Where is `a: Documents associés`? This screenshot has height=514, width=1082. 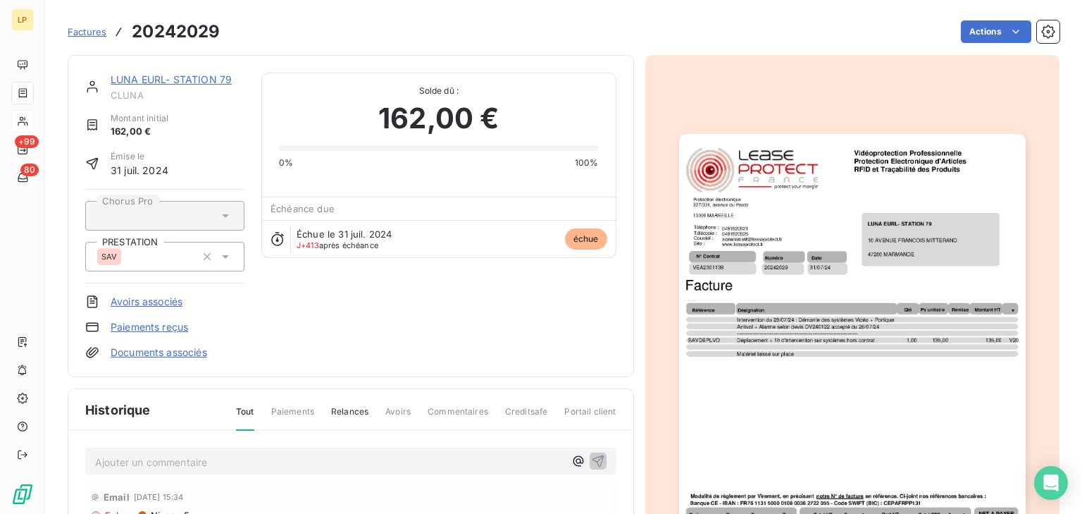
a: Documents associés is located at coordinates (158, 352).